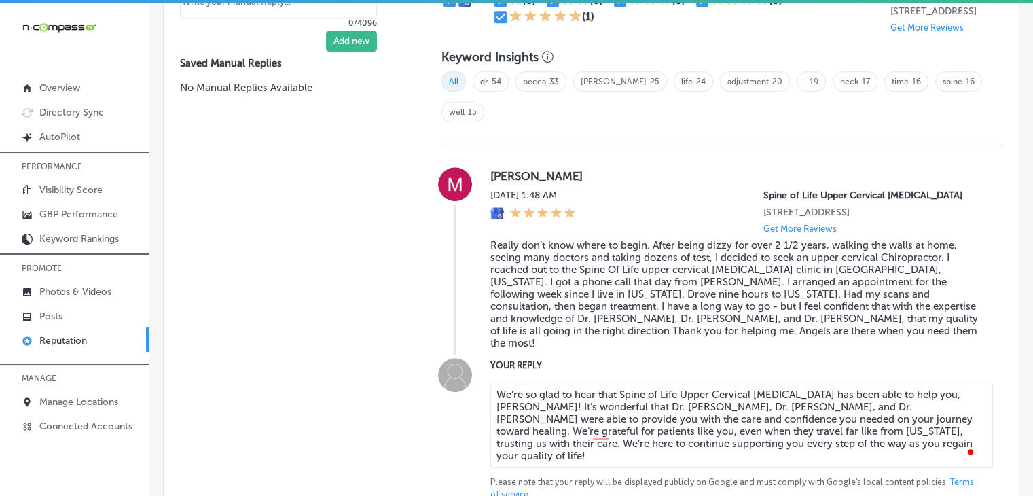 The height and width of the screenshot is (496, 1033). What do you see at coordinates (79, 401) in the screenshot?
I see `p: Manage Locations` at bounding box center [79, 401].